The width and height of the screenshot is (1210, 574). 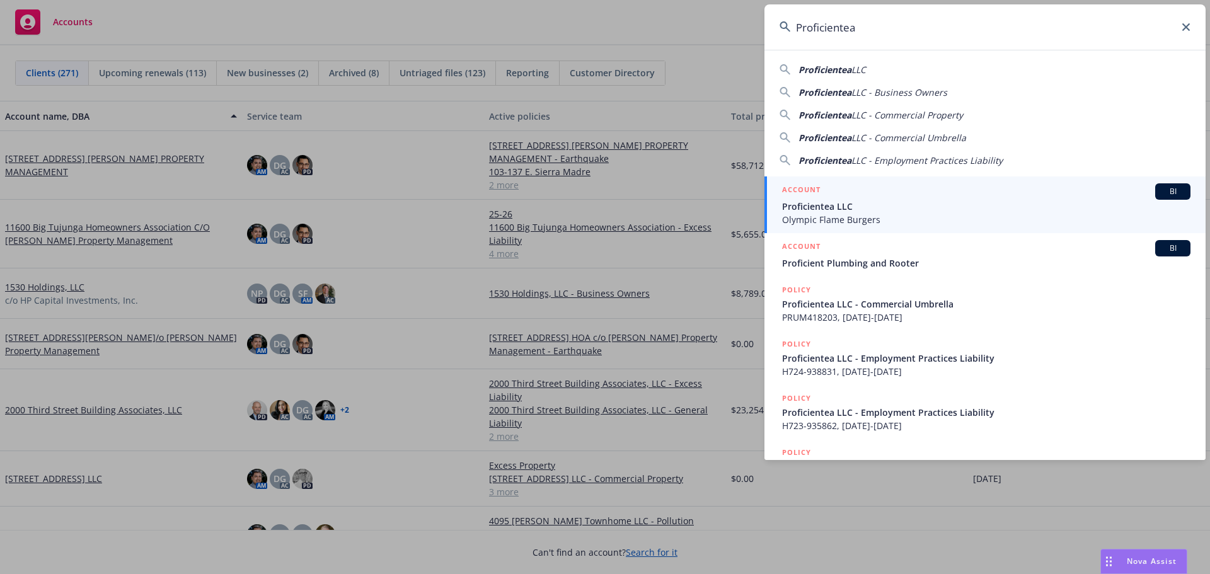 What do you see at coordinates (859, 69) in the screenshot?
I see `span: LLC` at bounding box center [859, 69].